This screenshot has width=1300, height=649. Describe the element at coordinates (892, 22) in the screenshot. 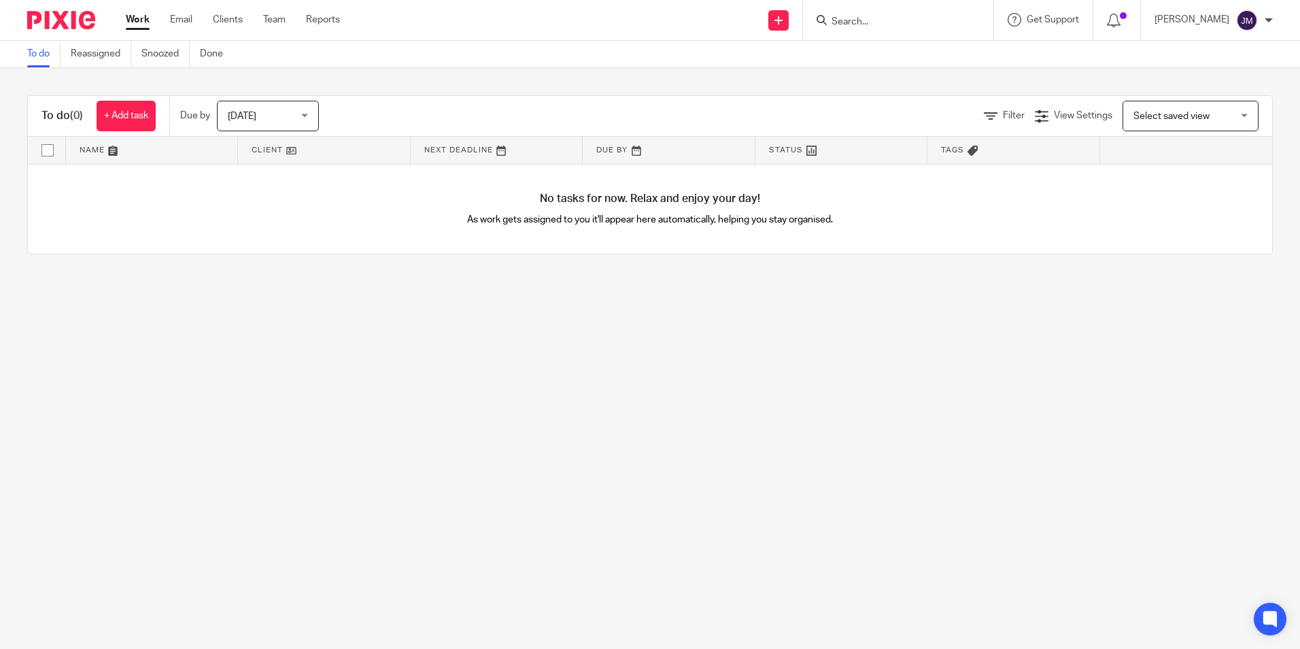

I see `input: Search` at that location.